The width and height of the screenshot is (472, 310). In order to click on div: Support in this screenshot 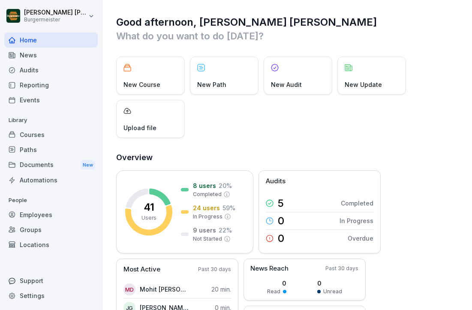, I will do `click(51, 281)`.